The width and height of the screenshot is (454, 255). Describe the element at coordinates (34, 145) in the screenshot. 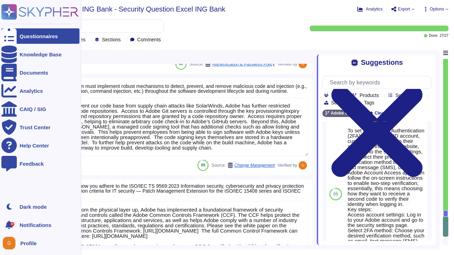

I see `div: Help Center` at that location.